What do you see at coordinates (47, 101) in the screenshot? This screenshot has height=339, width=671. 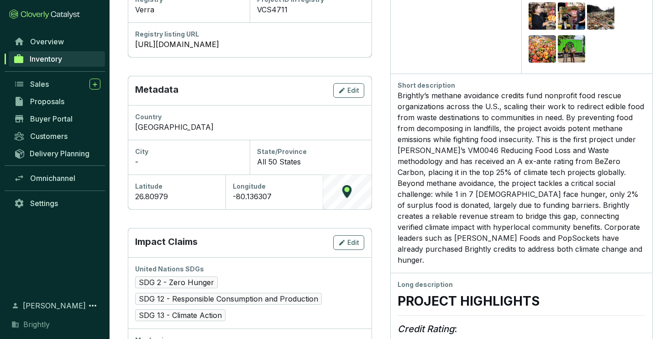 I see `span: Proposals` at bounding box center [47, 101].